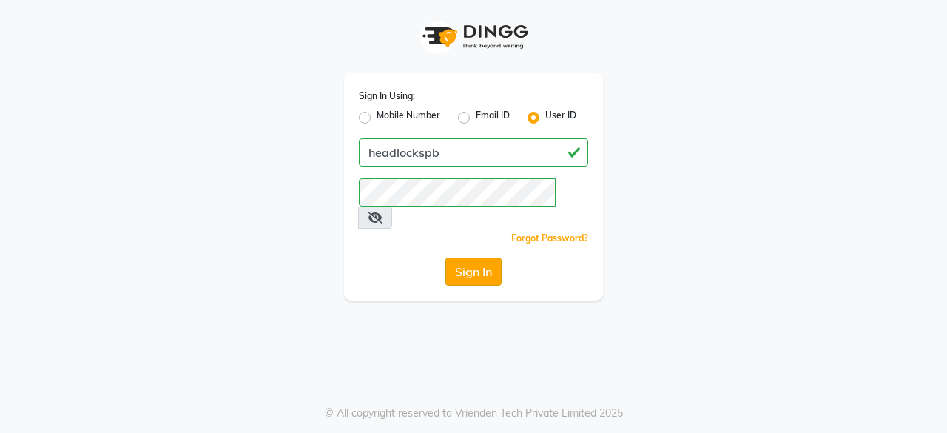  What do you see at coordinates (550, 238) in the screenshot?
I see `a: Forgot Password?` at bounding box center [550, 238].